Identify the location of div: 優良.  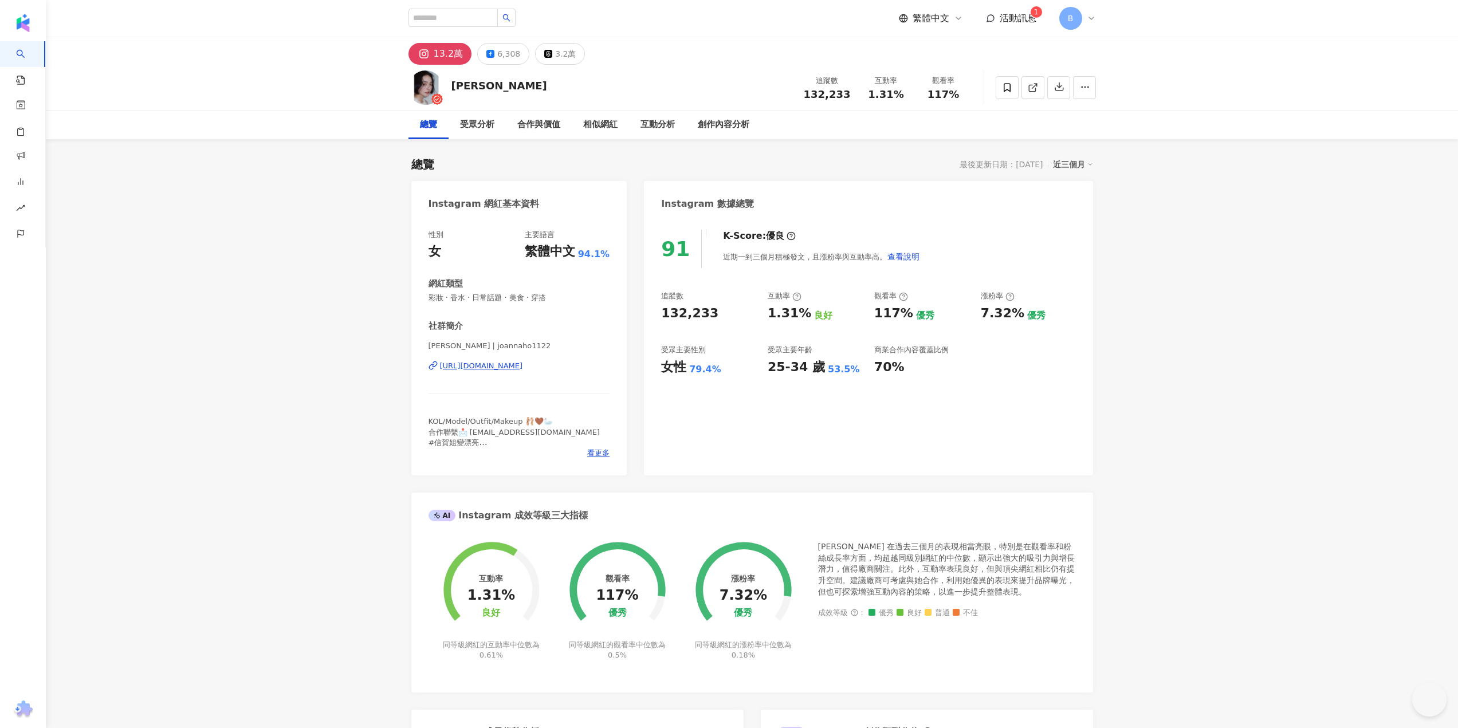
(775, 236).